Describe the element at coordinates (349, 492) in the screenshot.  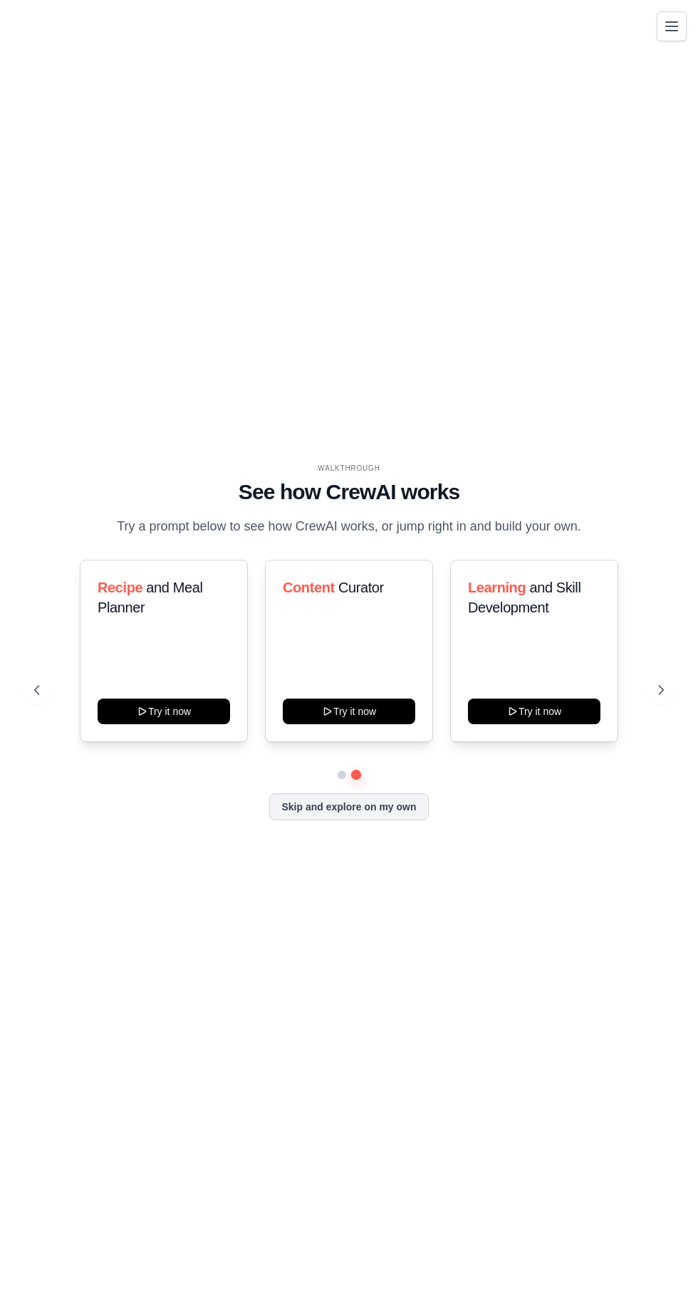
I see `h1: See how CrewAI works` at that location.